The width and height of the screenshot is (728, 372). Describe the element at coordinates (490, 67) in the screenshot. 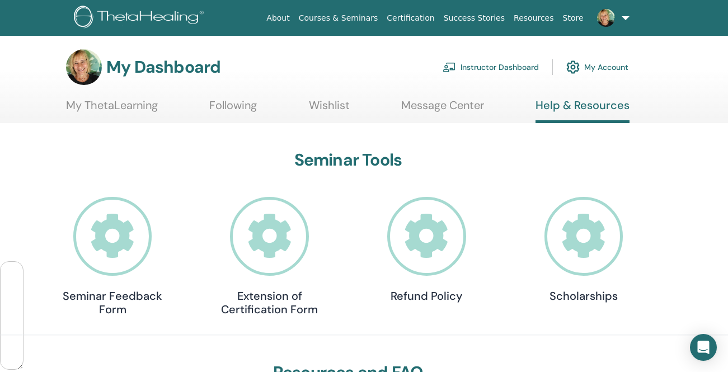

I see `a: Instructor Dashboard` at that location.